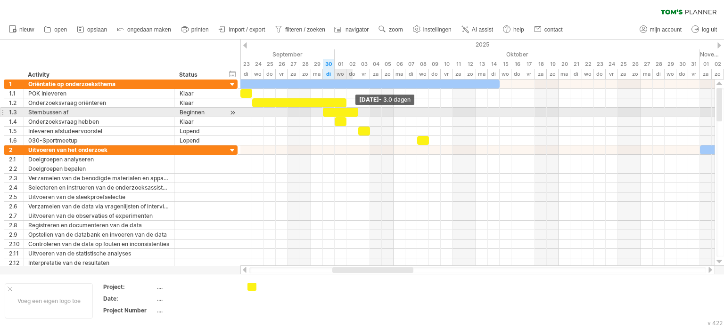 This screenshot has width=724, height=327. Describe the element at coordinates (16, 244) in the screenshot. I see `div: 2.10` at that location.